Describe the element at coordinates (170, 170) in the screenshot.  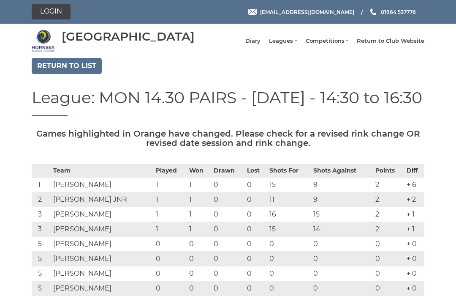
I see `th: Played` at that location.